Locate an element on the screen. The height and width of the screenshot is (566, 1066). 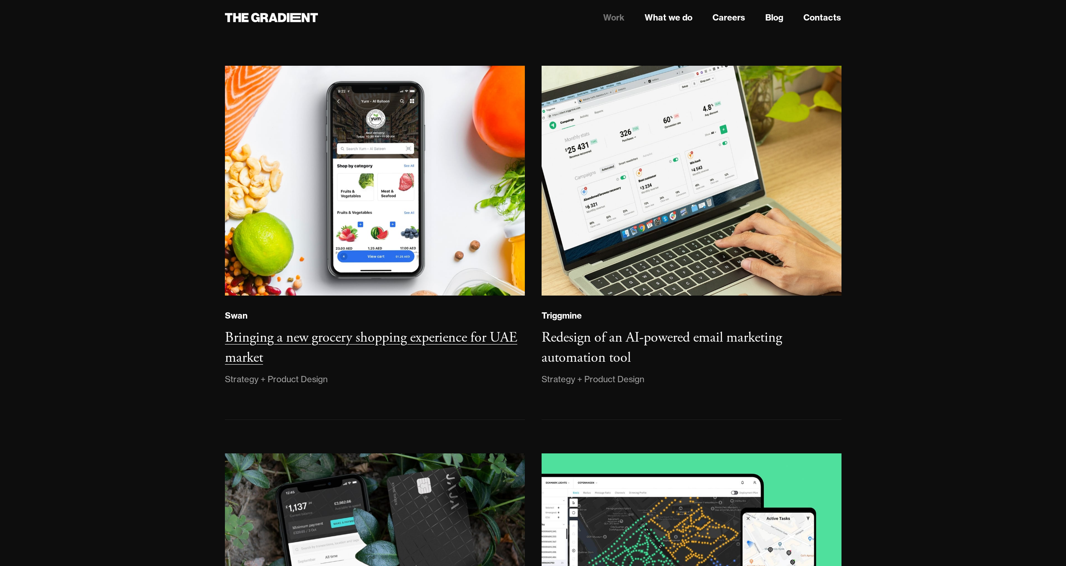
div: Triggmine is located at coordinates (562, 316).